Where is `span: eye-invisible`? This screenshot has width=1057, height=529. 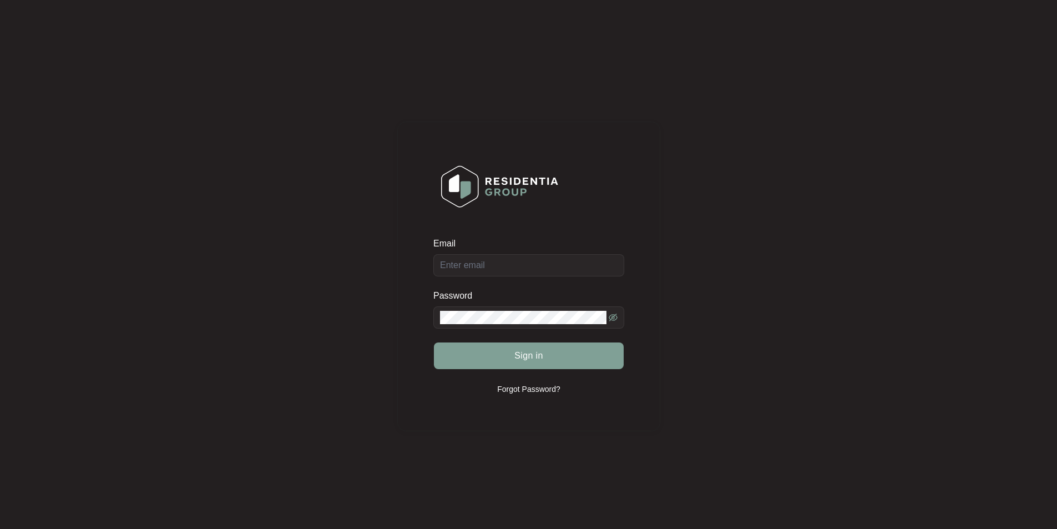
span: eye-invisible is located at coordinates (613, 318).